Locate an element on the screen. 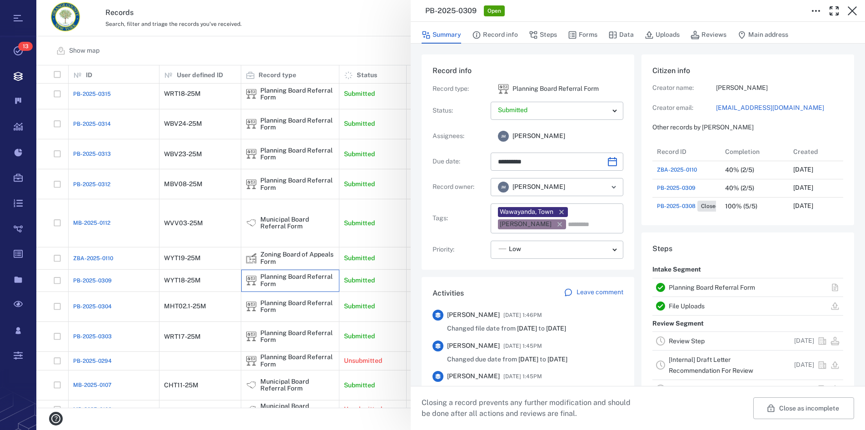 The image size is (865, 430). p: Closing a record prevents any further modification and should be done after all actions and revie... is located at coordinates (530, 409).